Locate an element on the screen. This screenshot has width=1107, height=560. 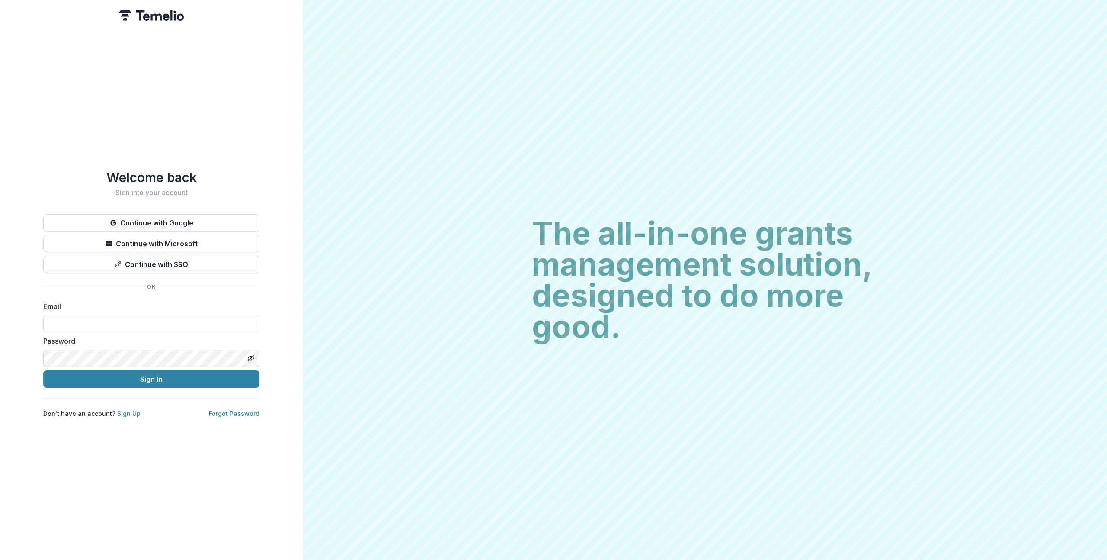
a: Forgot Password is located at coordinates (234, 413).